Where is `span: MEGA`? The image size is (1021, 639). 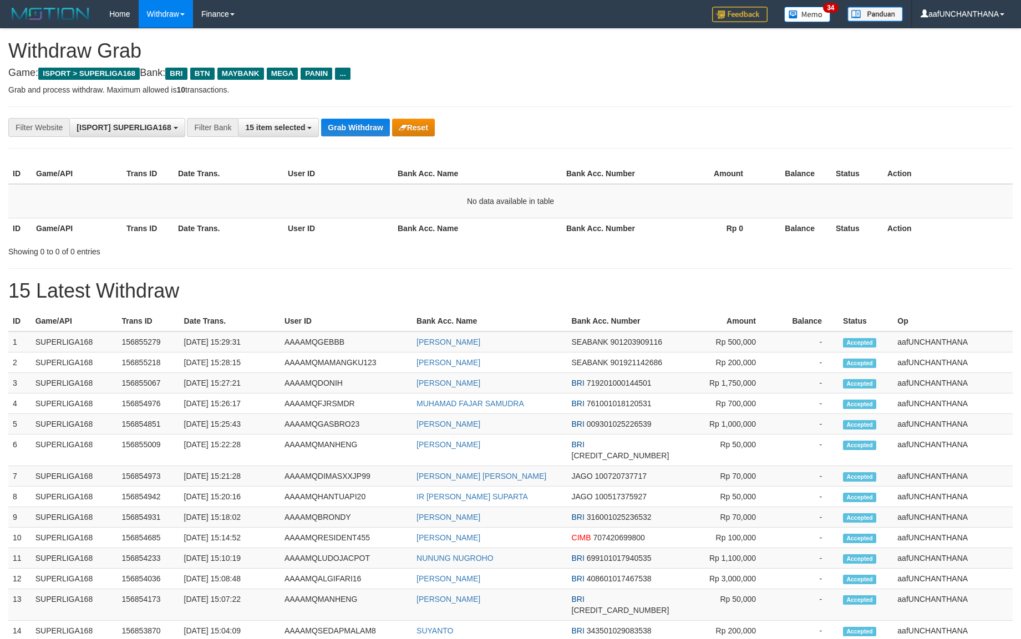
span: MEGA is located at coordinates (282, 74).